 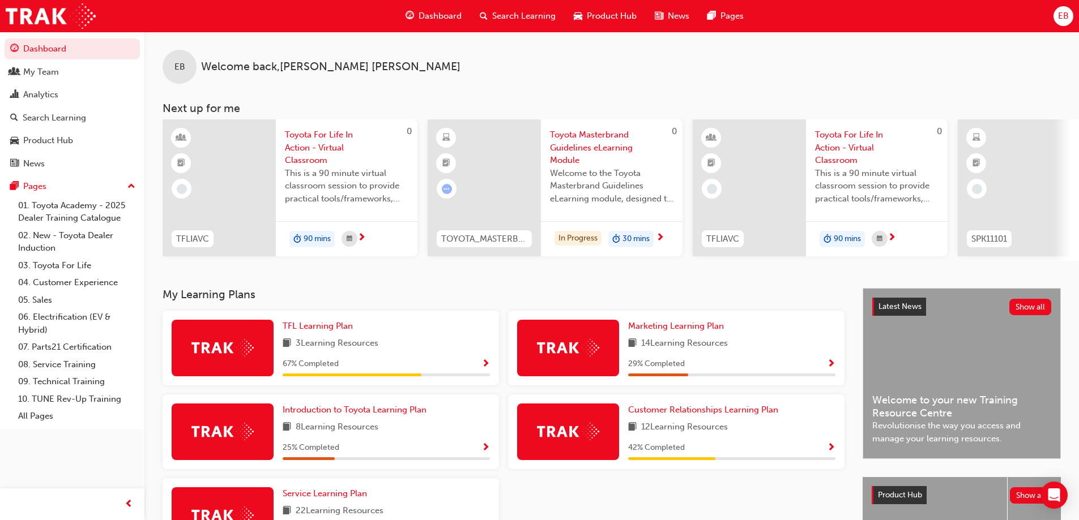 What do you see at coordinates (311, 448) in the screenshot?
I see `span: 25 % Completed` at bounding box center [311, 448].